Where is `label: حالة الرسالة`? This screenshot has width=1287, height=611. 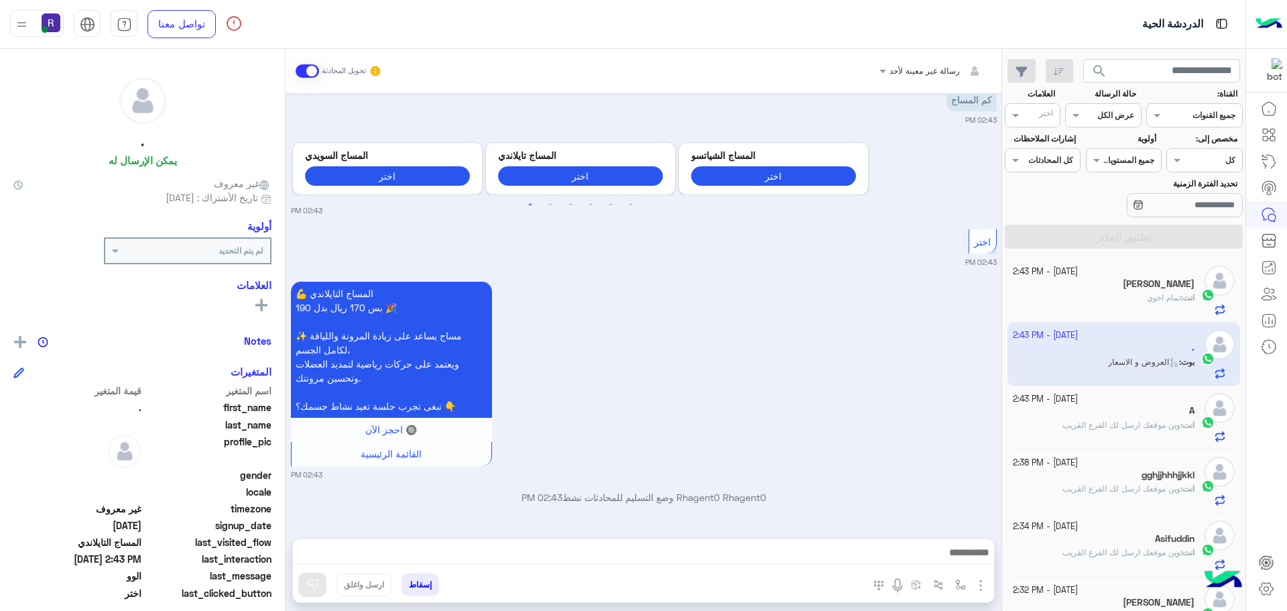 label: حالة الرسالة is located at coordinates (1101, 94).